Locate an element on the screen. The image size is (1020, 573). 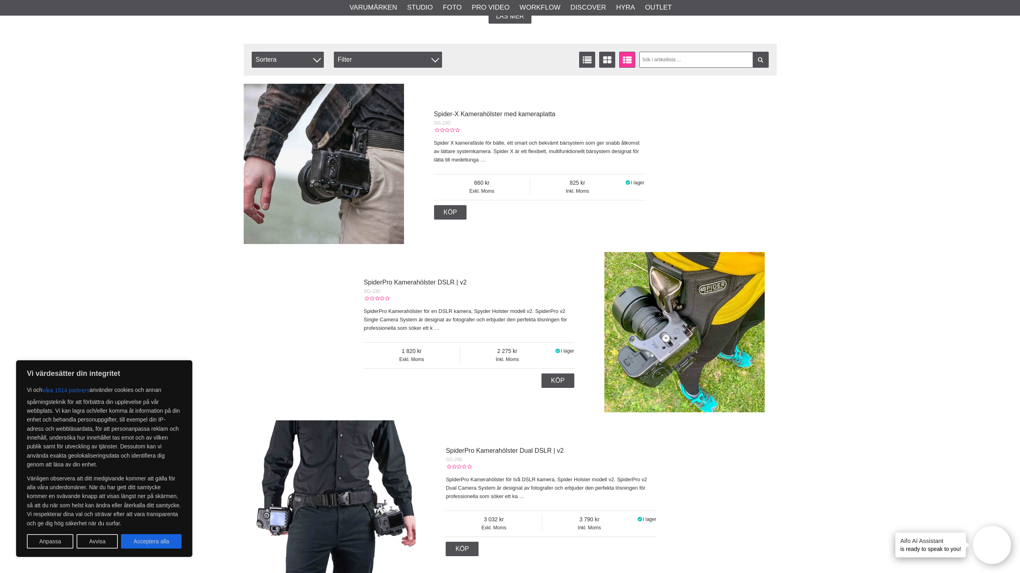
button: Avvisa is located at coordinates (97, 542).